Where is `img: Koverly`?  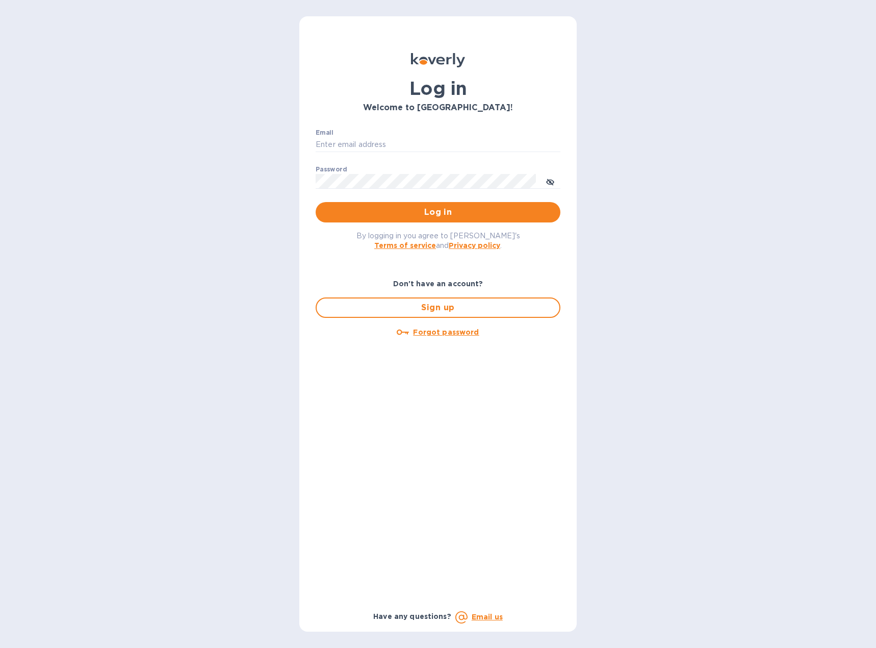 img: Koverly is located at coordinates (438, 60).